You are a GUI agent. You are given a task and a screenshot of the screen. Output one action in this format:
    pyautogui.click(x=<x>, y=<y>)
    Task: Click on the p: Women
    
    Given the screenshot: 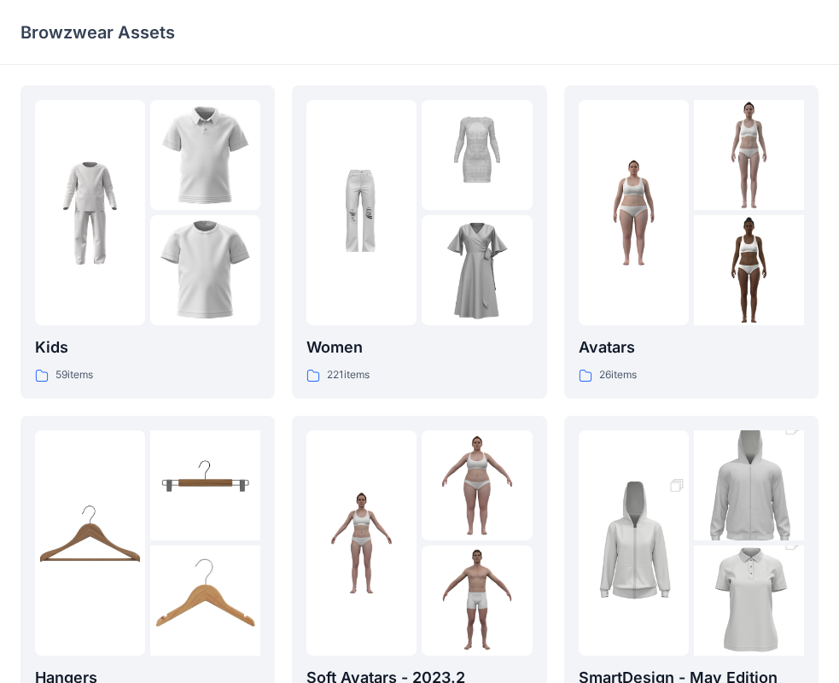 What is the action you would take?
    pyautogui.click(x=419, y=348)
    